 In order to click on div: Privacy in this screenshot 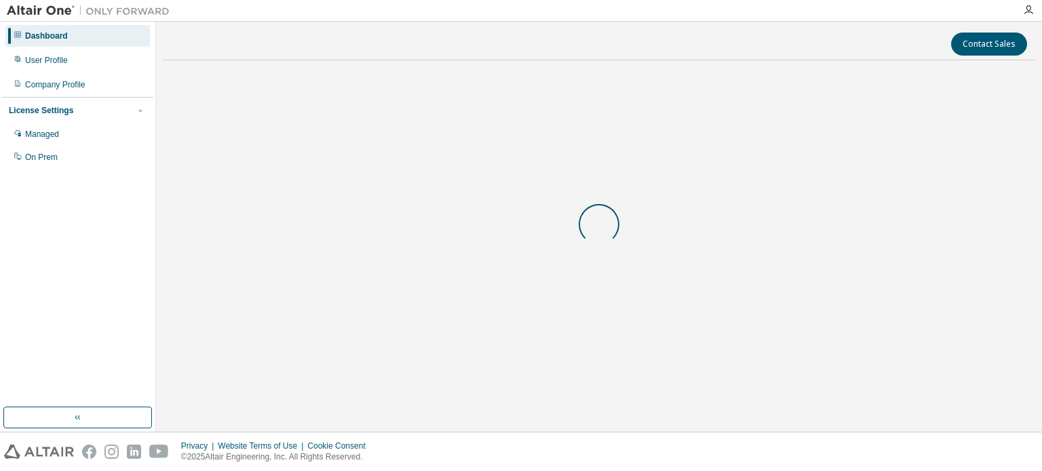, I will do `click(199, 446)`.